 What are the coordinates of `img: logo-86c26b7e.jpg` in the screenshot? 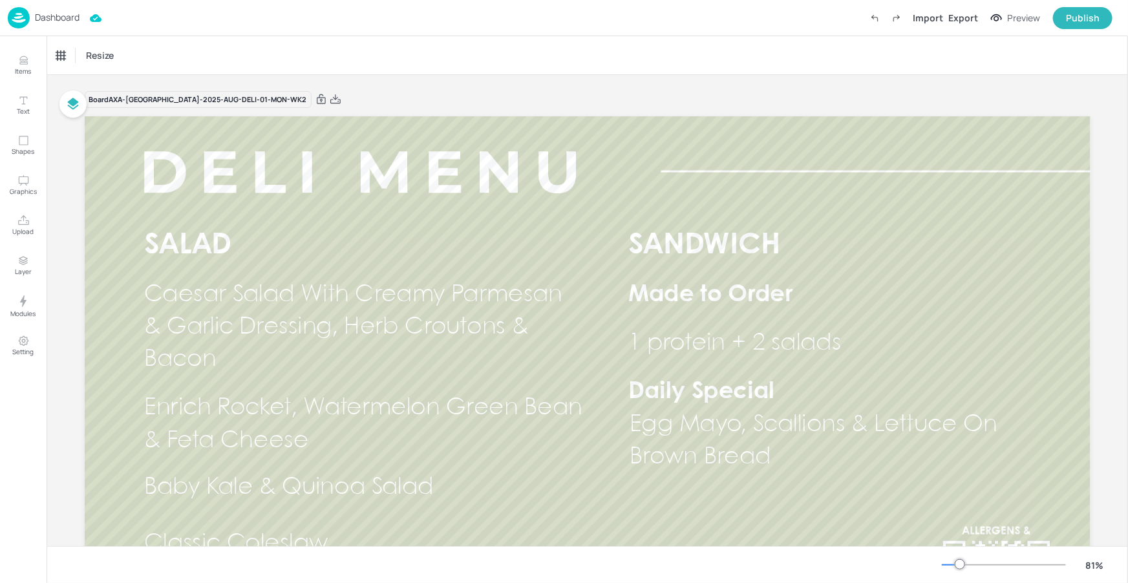 It's located at (19, 17).